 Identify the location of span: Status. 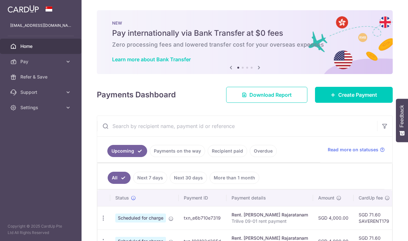
(122, 198).